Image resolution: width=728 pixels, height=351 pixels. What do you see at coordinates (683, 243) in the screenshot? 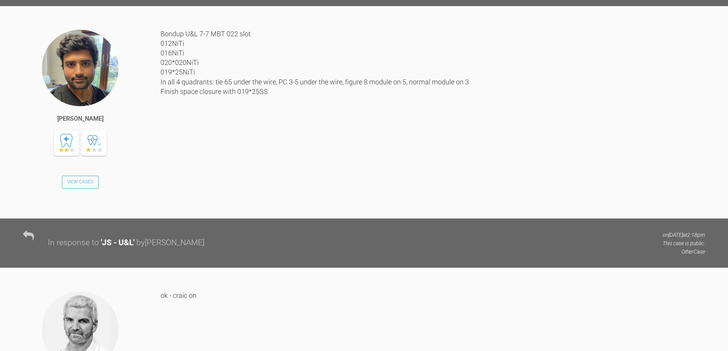
I see `p: This case is public.` at bounding box center [683, 243].